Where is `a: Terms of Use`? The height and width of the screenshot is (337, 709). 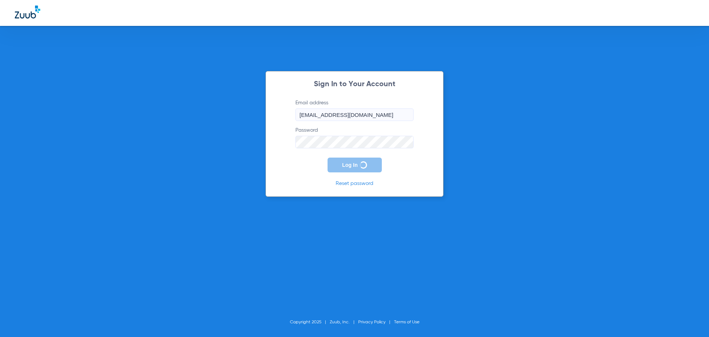 a: Terms of Use is located at coordinates (407, 322).